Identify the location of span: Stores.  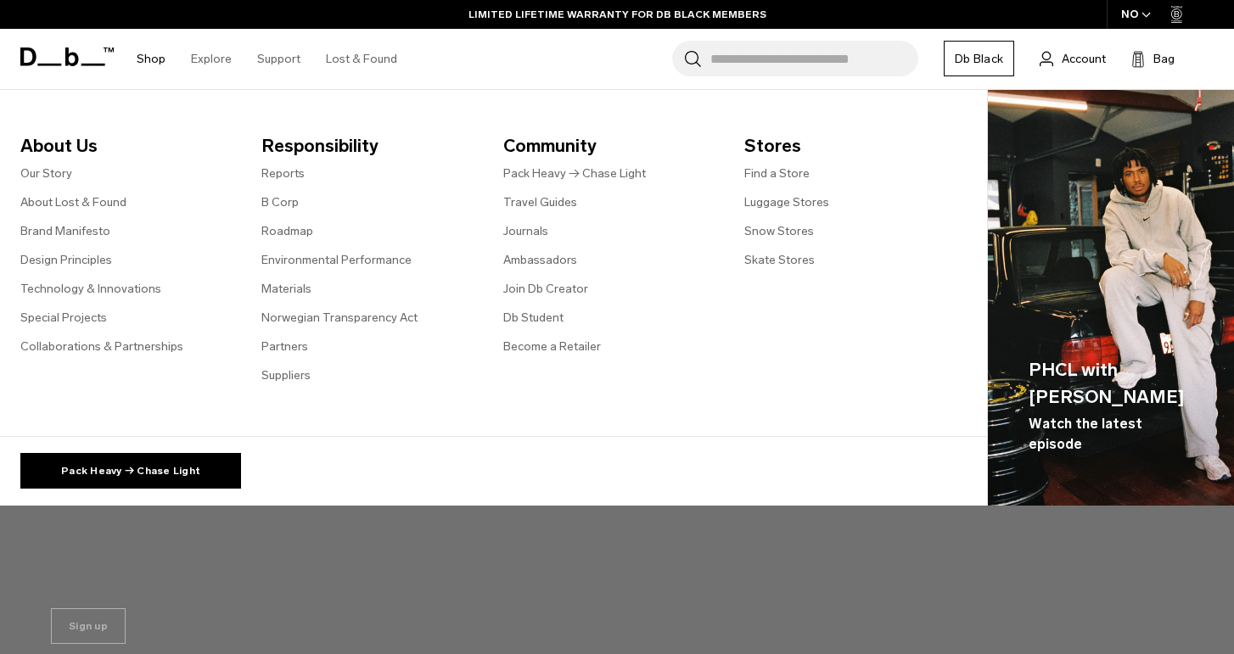
(851, 146).